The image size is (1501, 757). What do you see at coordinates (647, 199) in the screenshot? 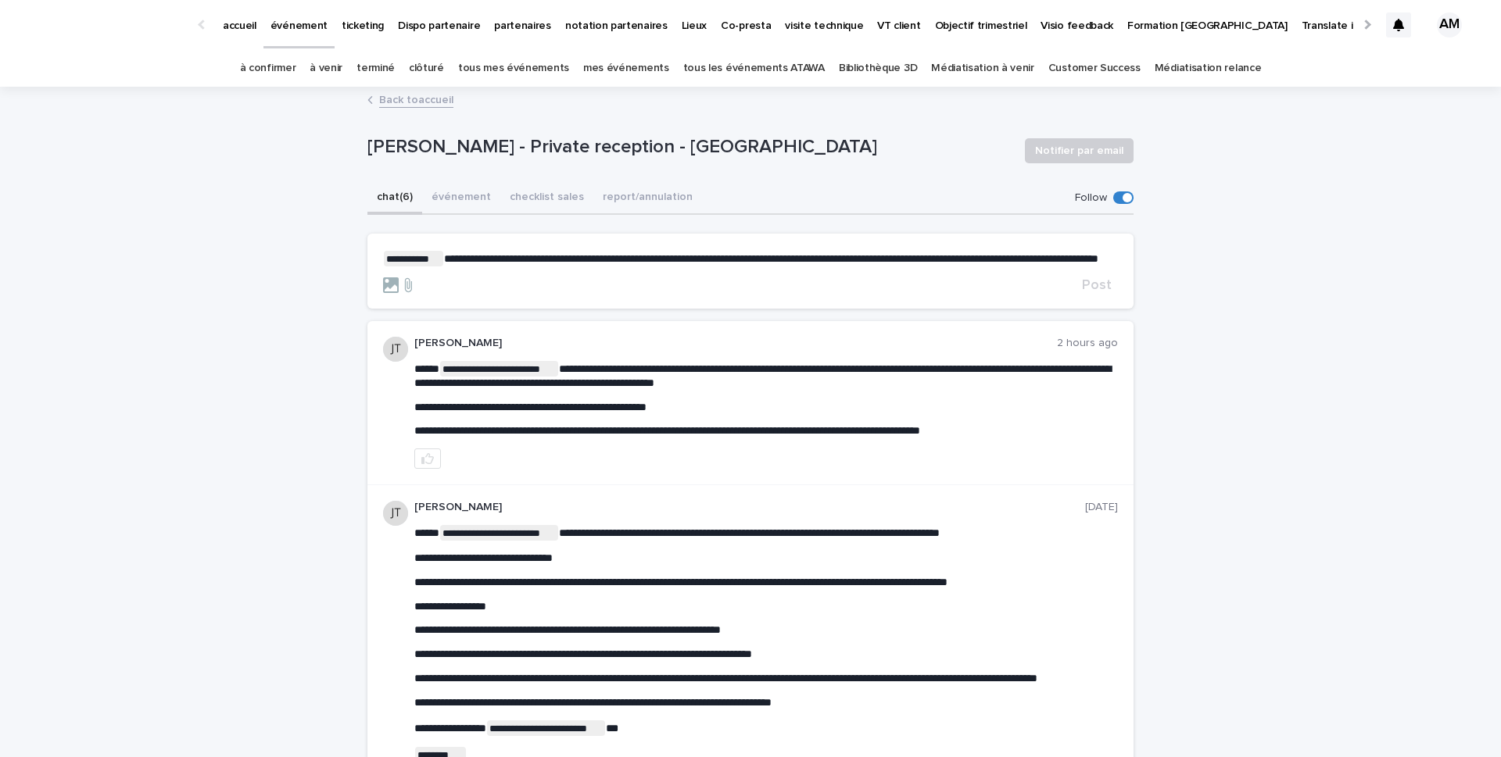
I see `button: report/annulation` at bounding box center [647, 199].